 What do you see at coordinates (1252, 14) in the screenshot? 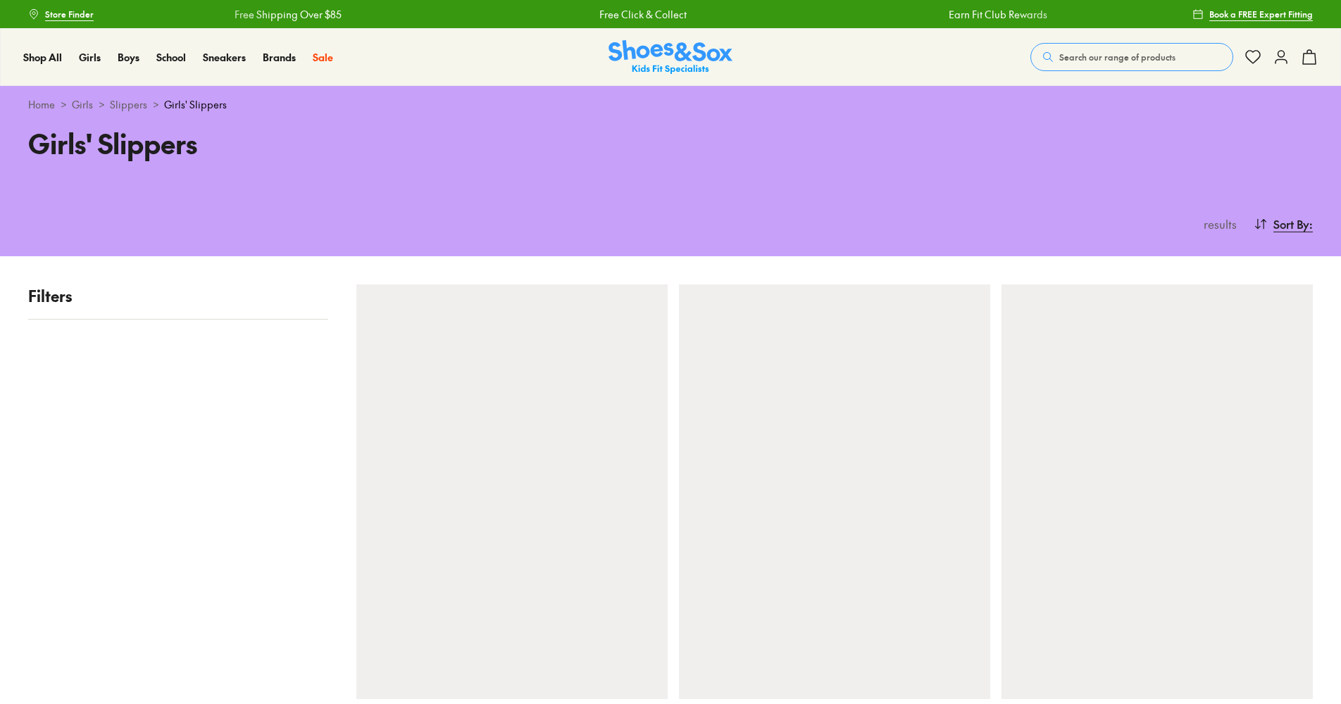
I see `a: Book a FREE Expert Fitting` at bounding box center [1252, 14].